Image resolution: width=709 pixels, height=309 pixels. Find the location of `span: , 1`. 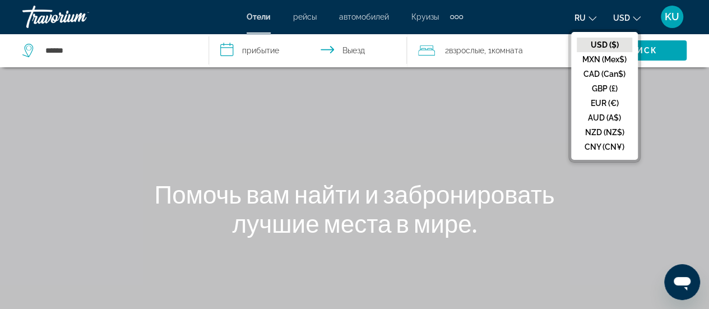

span: , 1 is located at coordinates (504, 50).